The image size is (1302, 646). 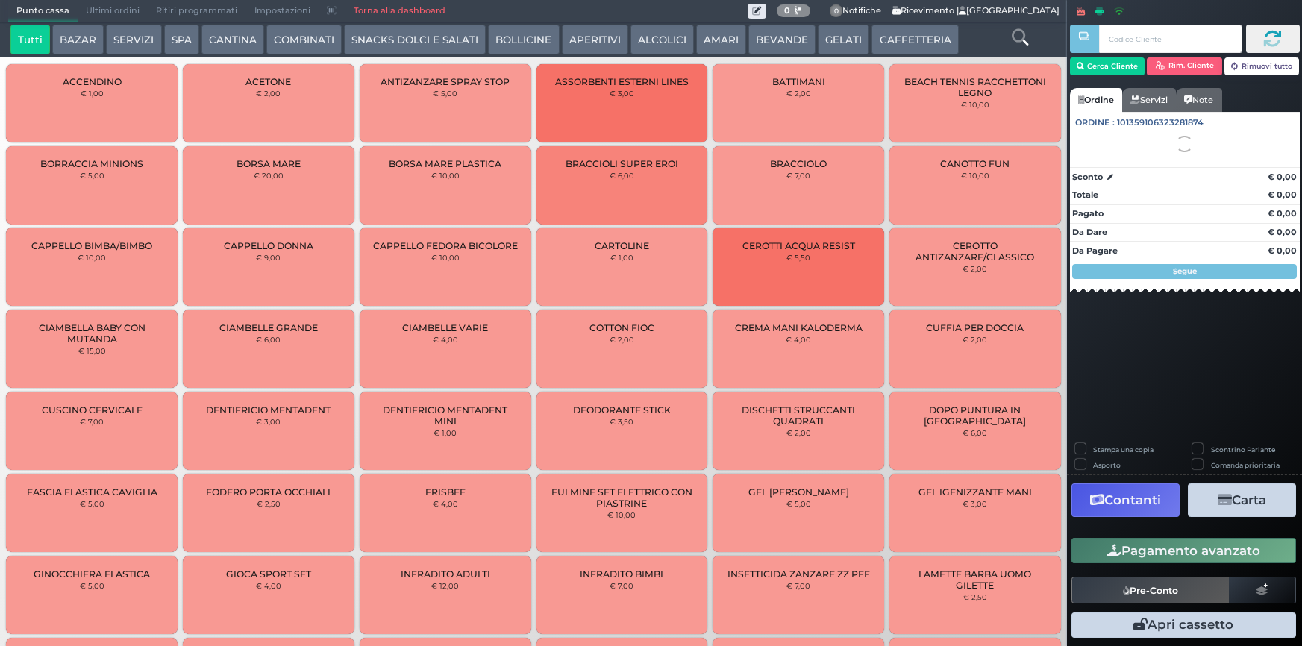 I want to click on label: Scontrino Parlante, so click(x=1243, y=449).